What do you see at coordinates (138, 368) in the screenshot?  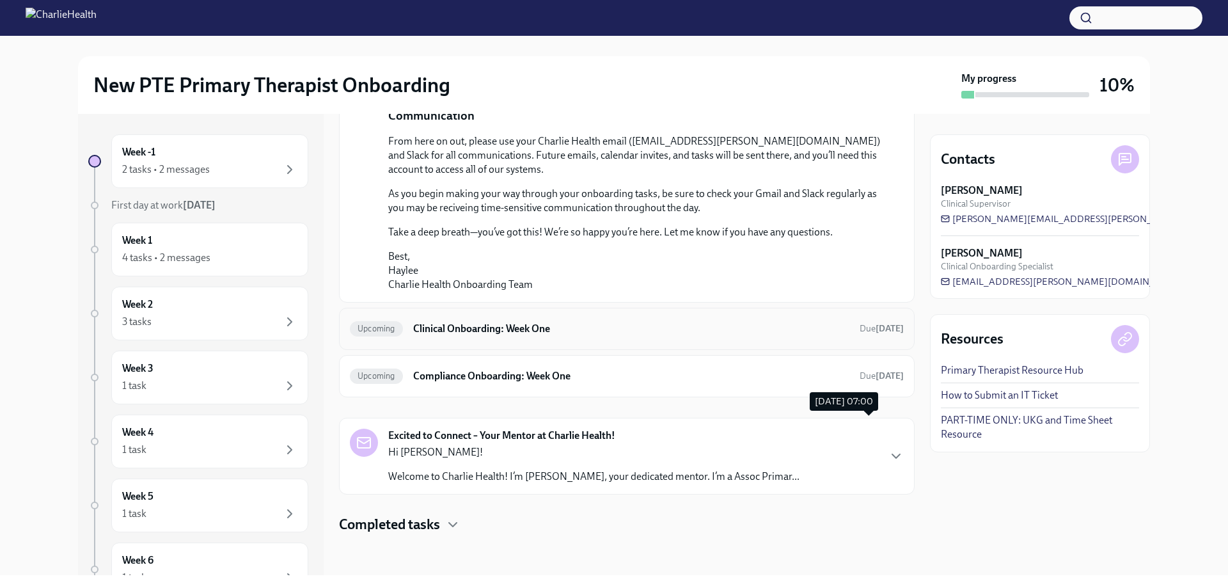 I see `h6: Week 3` at bounding box center [138, 368].